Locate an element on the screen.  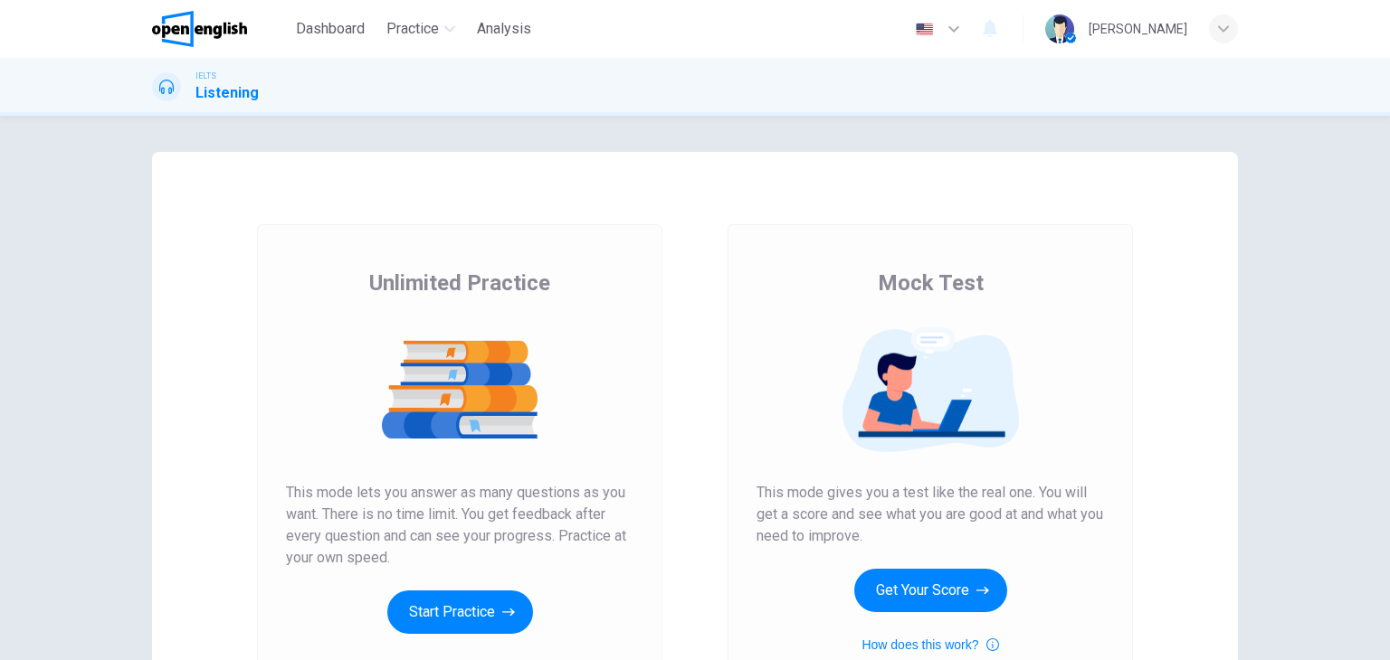
span: Dashboard is located at coordinates (330, 29).